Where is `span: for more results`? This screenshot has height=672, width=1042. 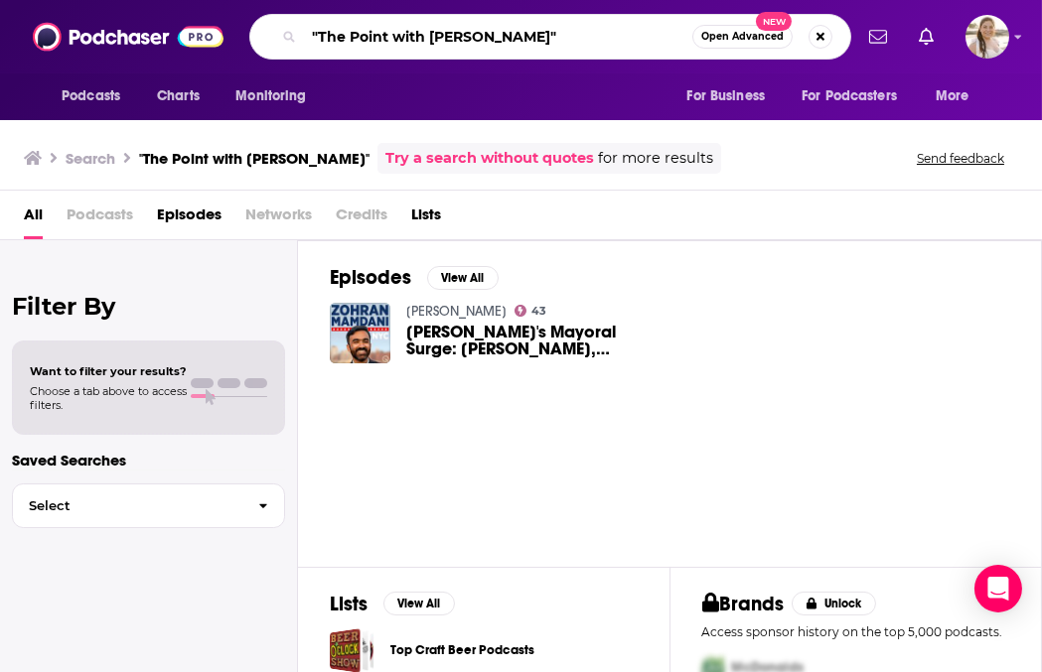
span: for more results is located at coordinates (655, 158).